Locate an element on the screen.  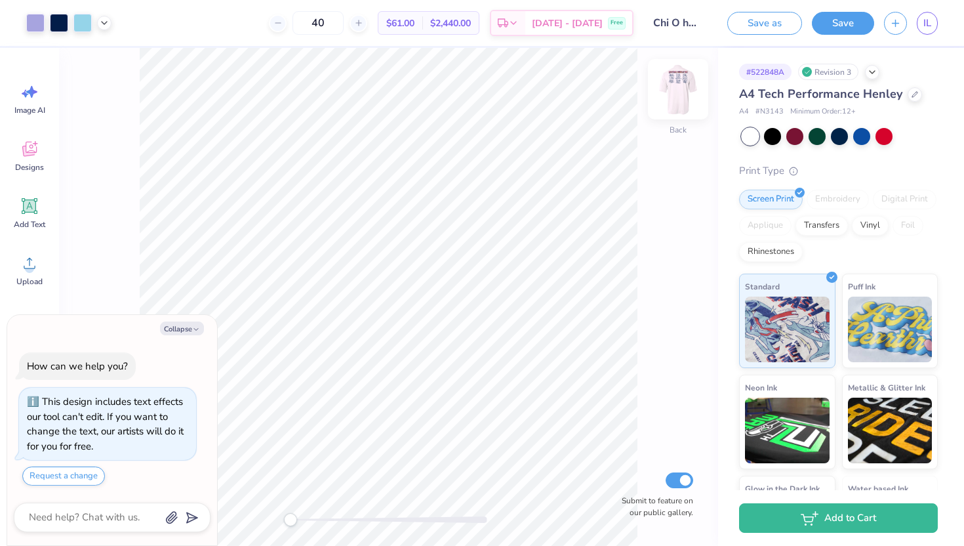
span: Standard is located at coordinates (762, 286).